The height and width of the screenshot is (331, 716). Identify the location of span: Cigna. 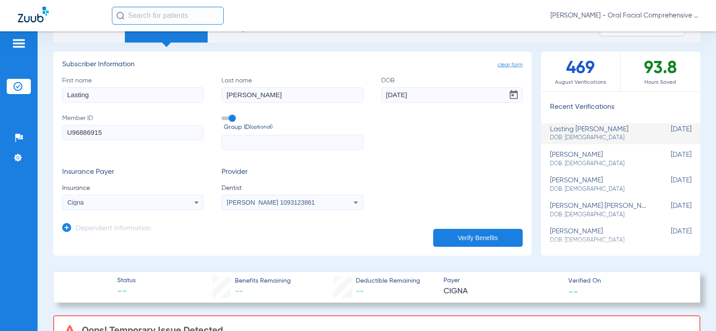
(76, 202).